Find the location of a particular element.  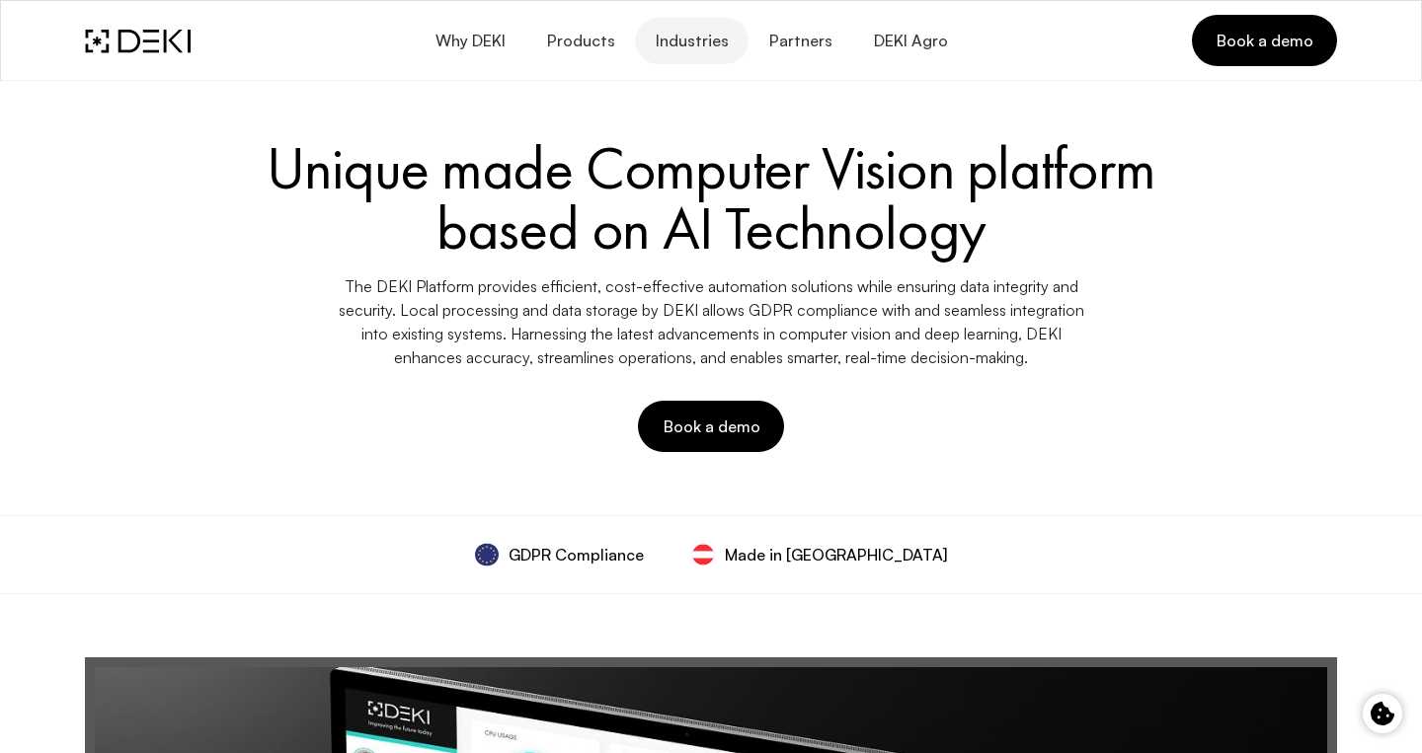

span: Industries is located at coordinates (691, 40).